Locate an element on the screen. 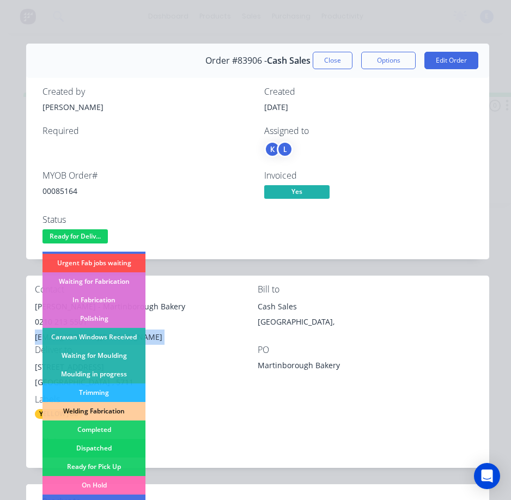 This screenshot has width=511, height=500. div: Ready for Pick Up is located at coordinates (94, 466).